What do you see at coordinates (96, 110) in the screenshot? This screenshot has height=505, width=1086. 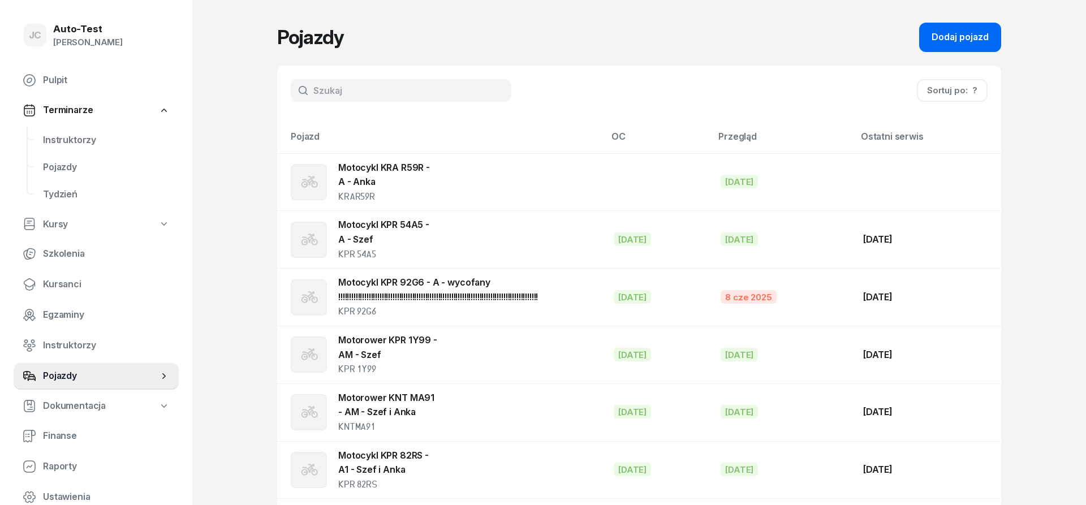 I see `a: Terminarze` at bounding box center [96, 110].